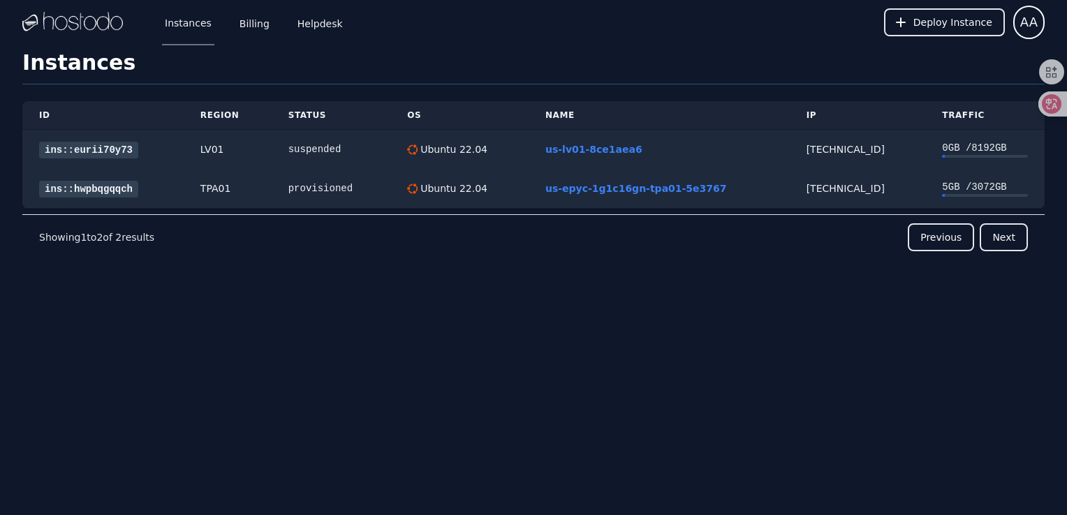 The image size is (1067, 515). I want to click on th: Traffic, so click(985, 115).